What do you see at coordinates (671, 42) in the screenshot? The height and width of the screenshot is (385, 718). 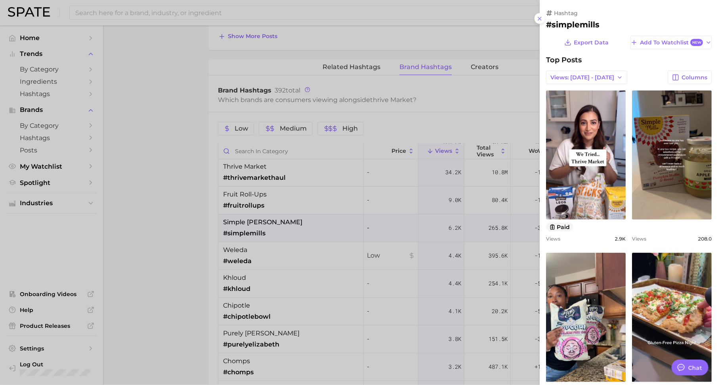 I see `button: Add to WatchlistNew` at bounding box center [671, 42].